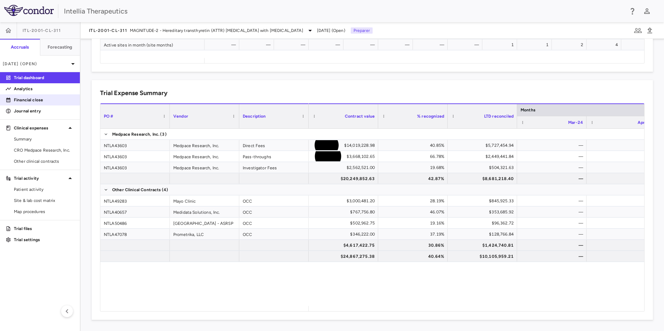 This screenshot has height=331, width=664. Describe the element at coordinates (181, 116) in the screenshot. I see `span: Vendor` at that location.